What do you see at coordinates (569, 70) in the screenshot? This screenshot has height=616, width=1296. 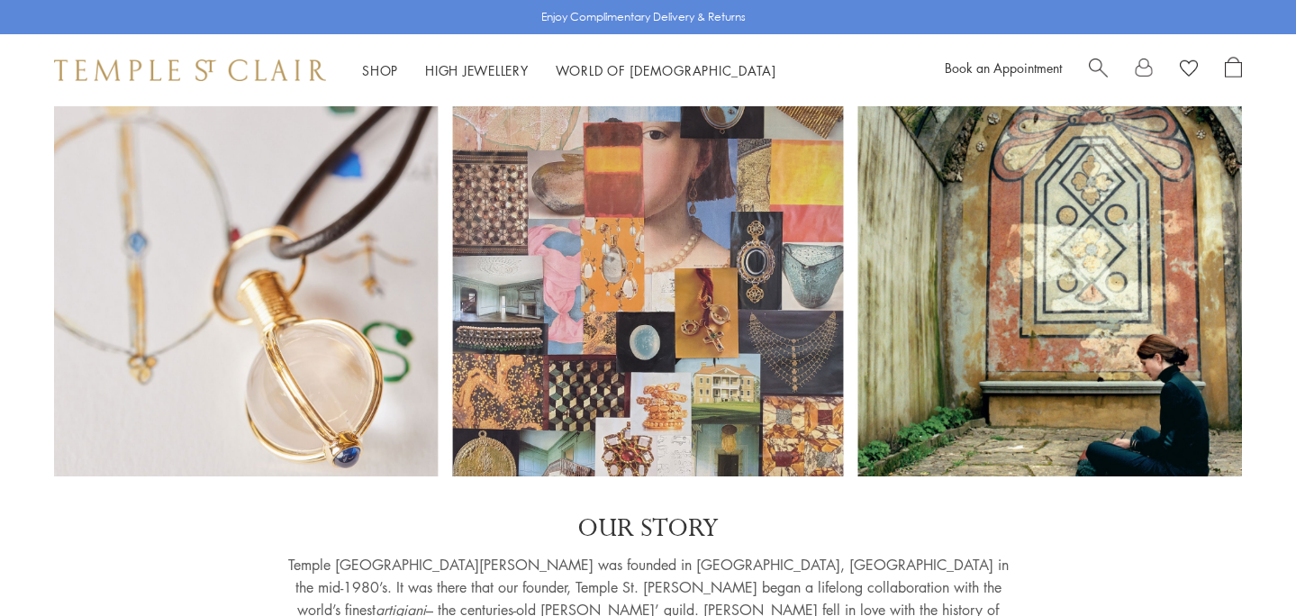 I see `nav: Main navigation` at bounding box center [569, 70].